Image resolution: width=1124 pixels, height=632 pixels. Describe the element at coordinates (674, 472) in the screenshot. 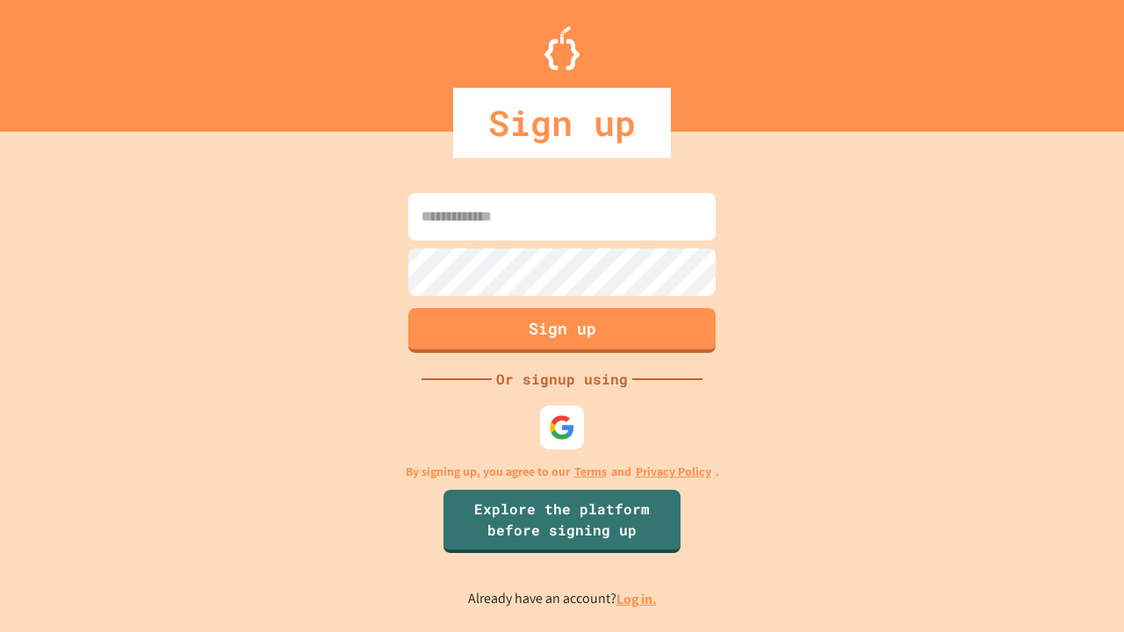

I see `a: Privacy Policy` at that location.